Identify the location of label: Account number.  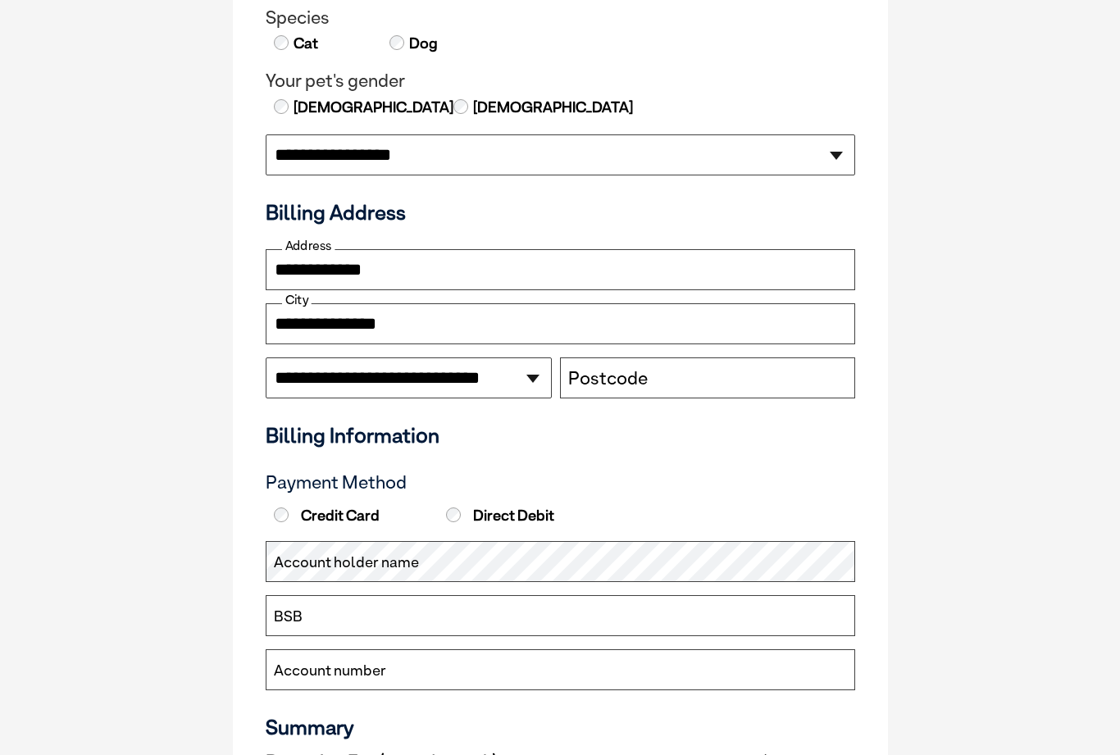
(330, 672).